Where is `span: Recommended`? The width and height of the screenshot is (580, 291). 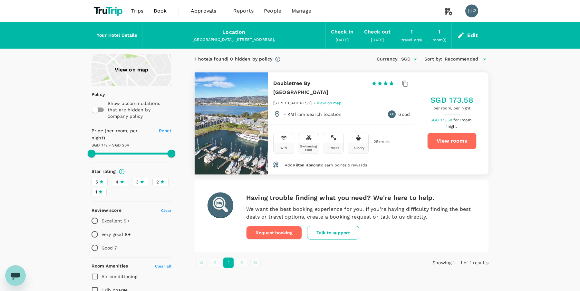 span: Recommended is located at coordinates (461, 59).